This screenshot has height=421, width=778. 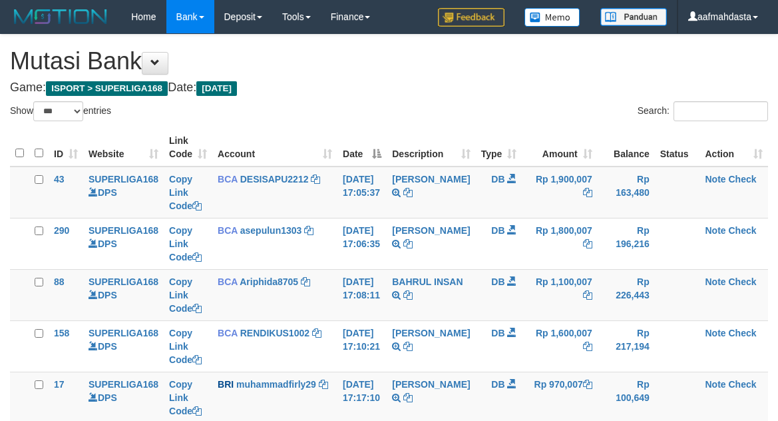 What do you see at coordinates (59, 282) in the screenshot?
I see `span: 88` at bounding box center [59, 282].